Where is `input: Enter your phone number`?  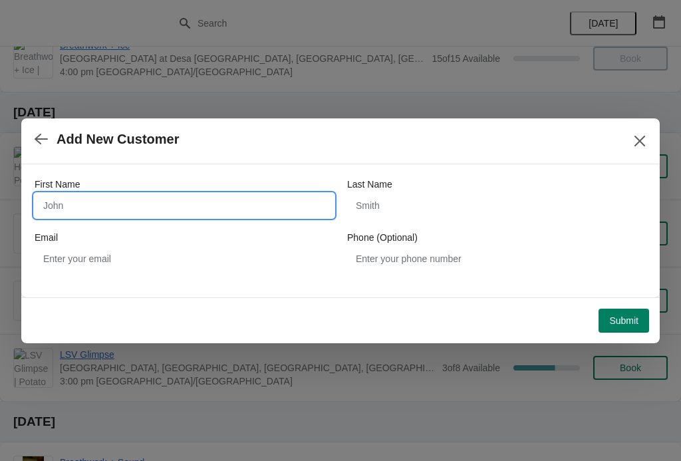
input: Enter your phone number is located at coordinates (497, 259).